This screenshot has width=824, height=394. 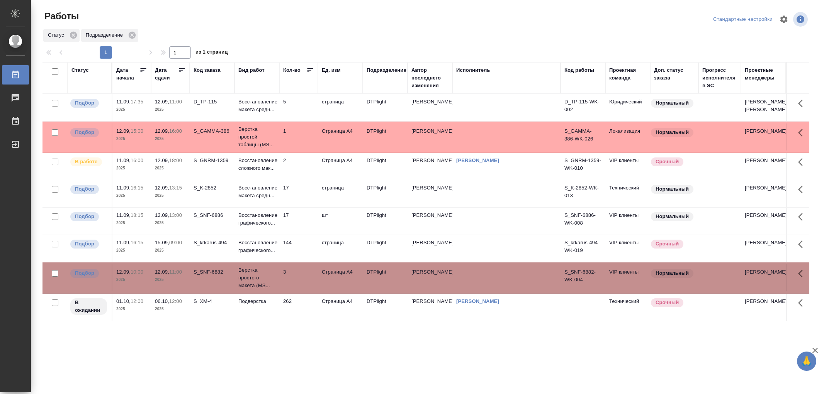 What do you see at coordinates (257, 106) in the screenshot?
I see `p: Восстановление макета средн...` at bounding box center [257, 106].